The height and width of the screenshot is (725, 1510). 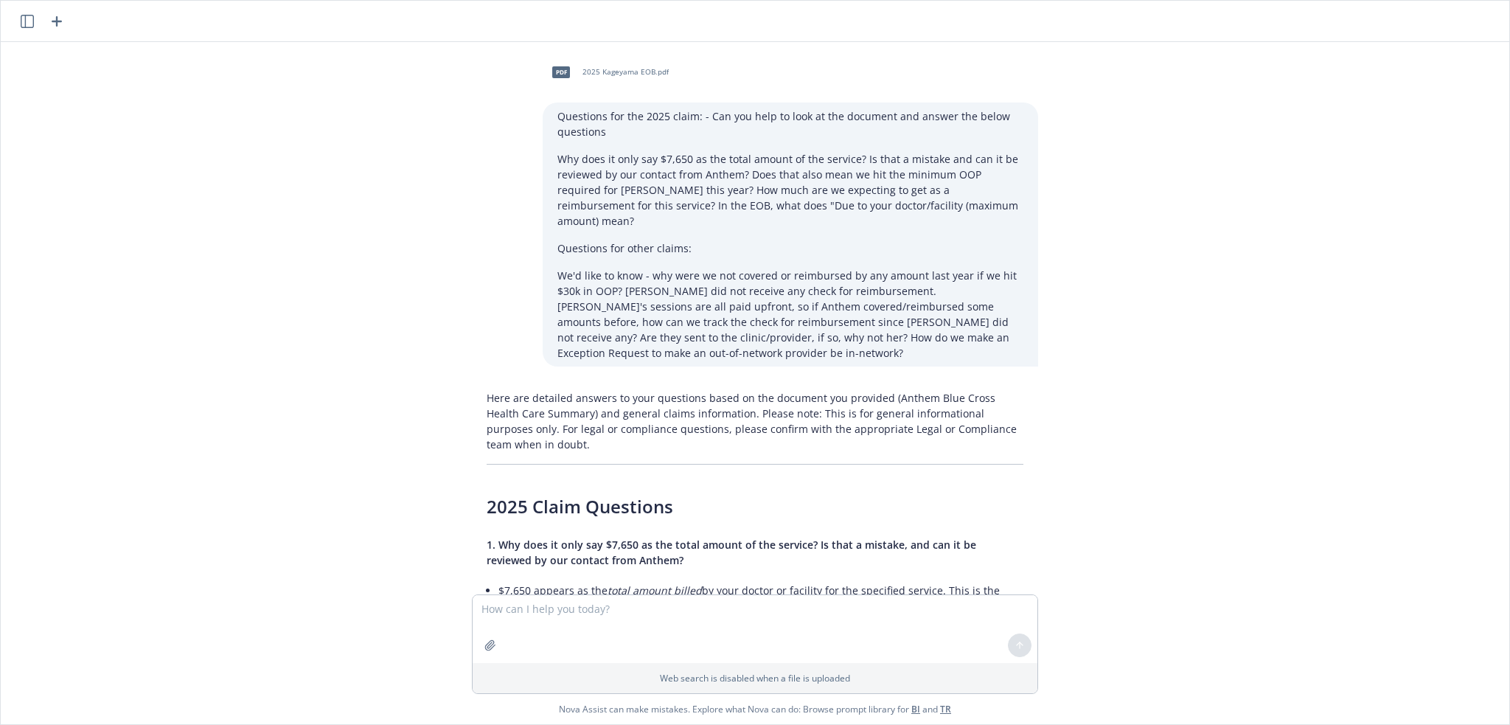 What do you see at coordinates (791, 248) in the screenshot?
I see `p: Questions for other claims:` at bounding box center [791, 248].